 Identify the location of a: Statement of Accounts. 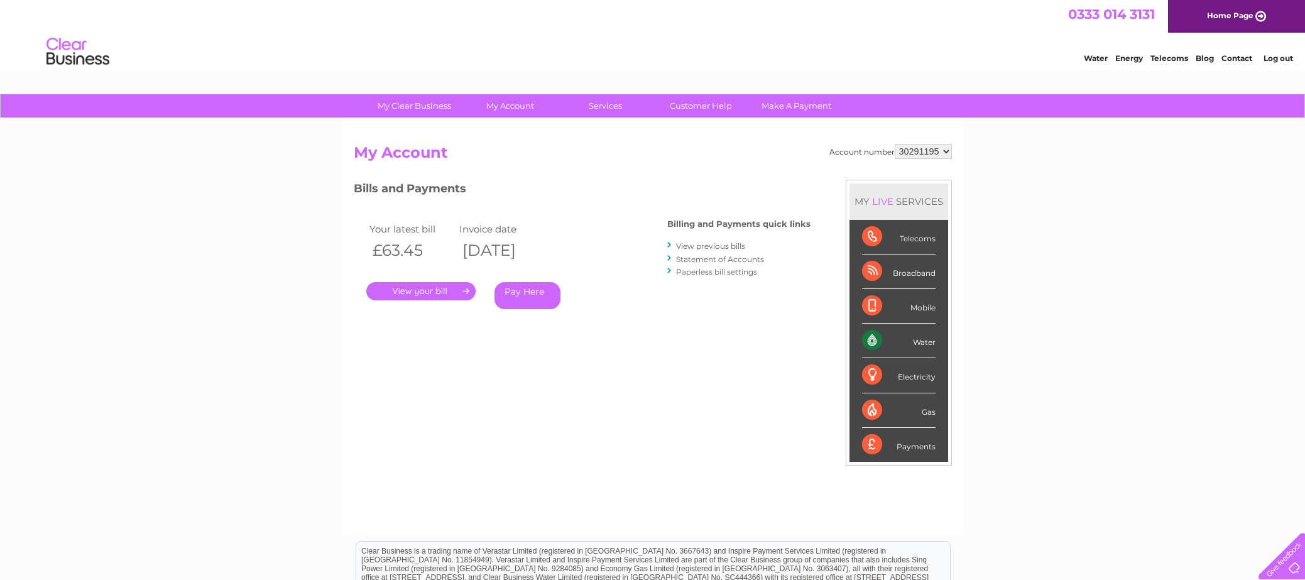
(720, 259).